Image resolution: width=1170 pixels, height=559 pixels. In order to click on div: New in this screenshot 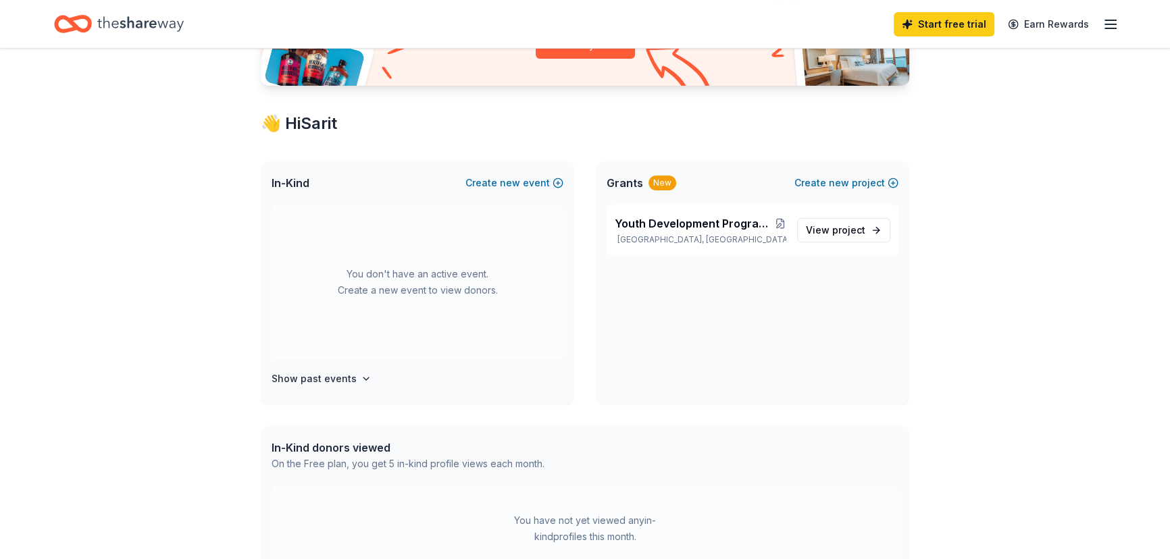, I will do `click(662, 183)`.